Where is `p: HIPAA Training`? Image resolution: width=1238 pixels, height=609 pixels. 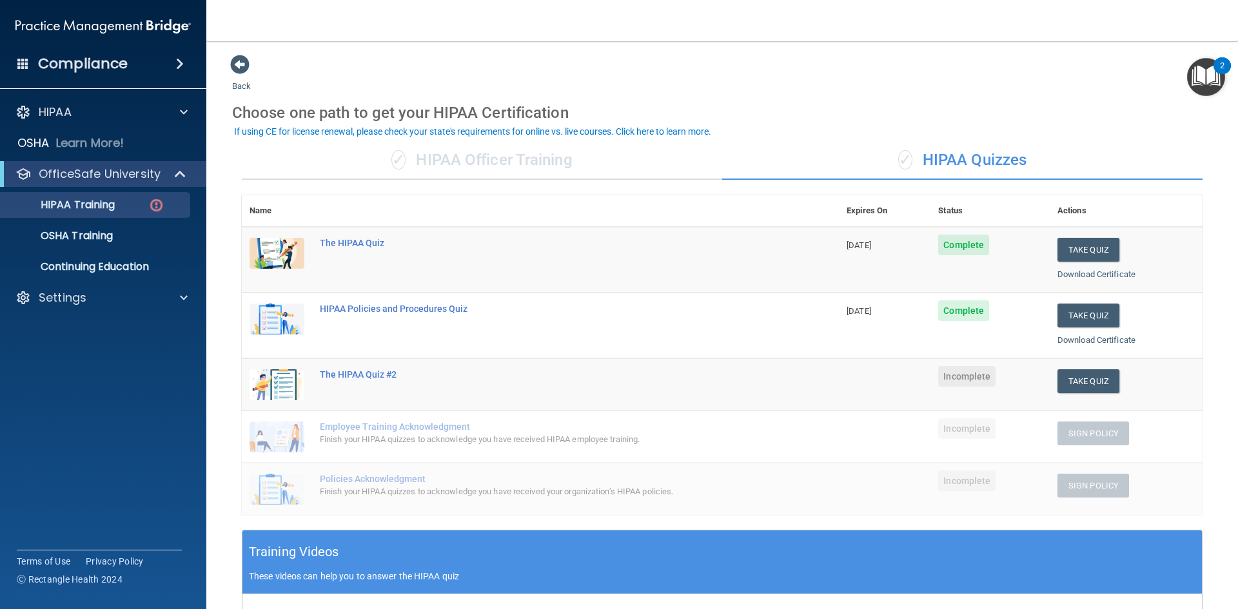
p: HIPAA Training is located at coordinates (61, 205).